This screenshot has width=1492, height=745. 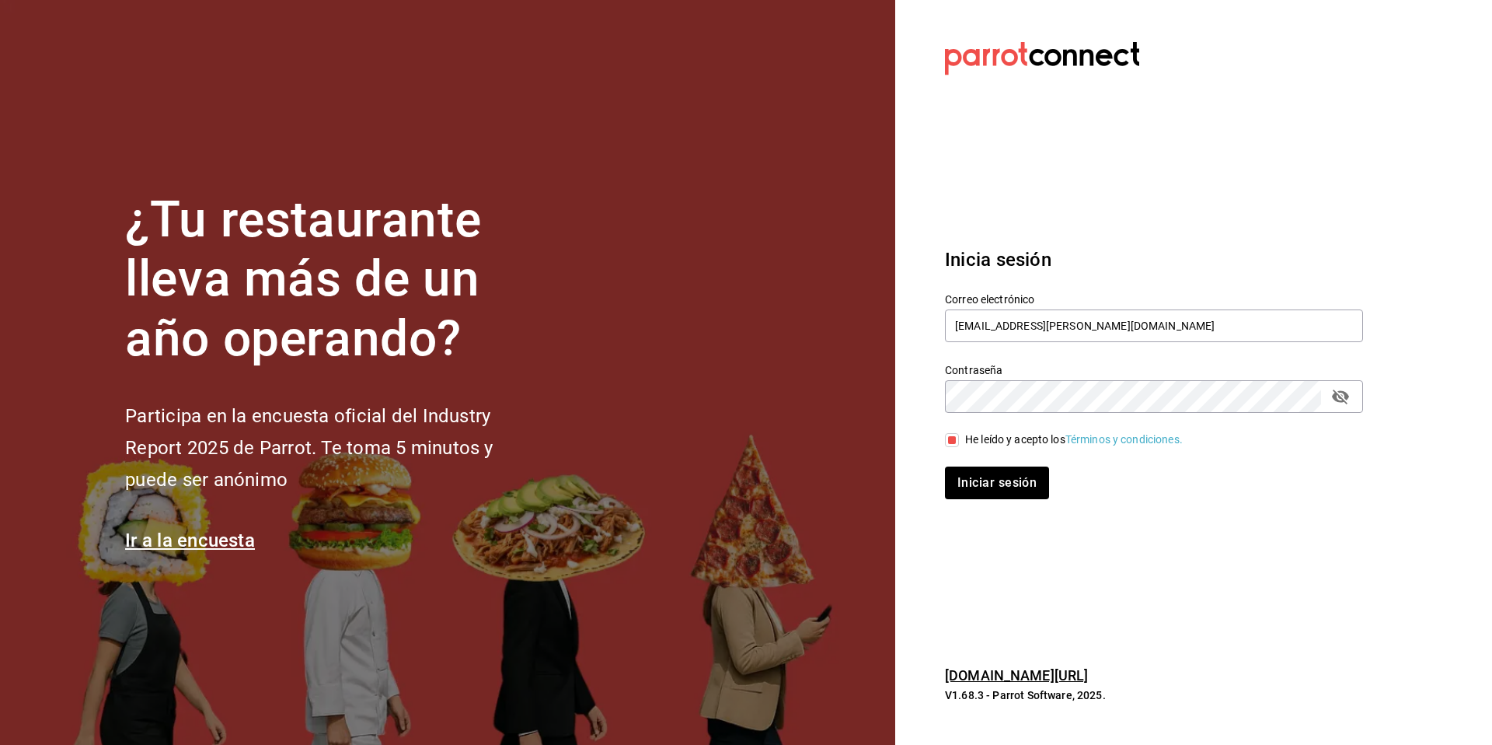 I want to click on a: Términos y condiciones., so click(x=1124, y=439).